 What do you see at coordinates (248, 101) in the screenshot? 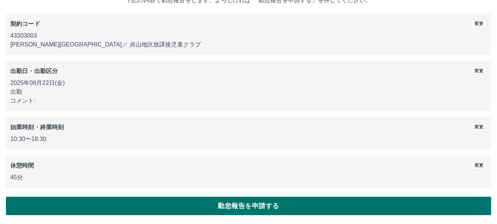
I see `p: コメント:` at bounding box center [248, 101].